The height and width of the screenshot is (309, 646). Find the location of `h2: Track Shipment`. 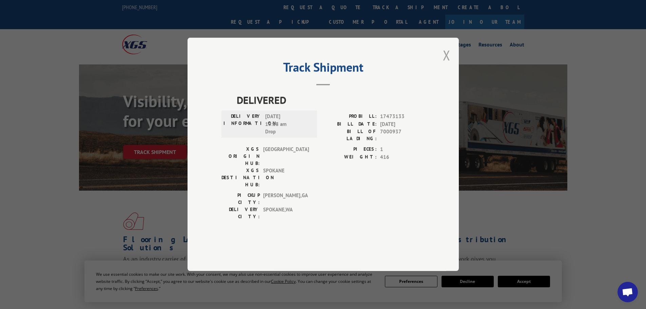

h2: Track Shipment is located at coordinates (323, 69).